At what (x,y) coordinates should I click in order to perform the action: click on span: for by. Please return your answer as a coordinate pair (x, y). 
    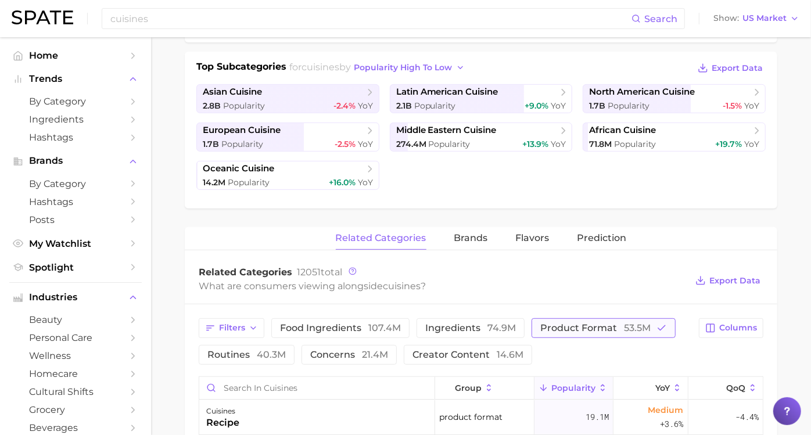
    Looking at the image, I should click on (379, 67).